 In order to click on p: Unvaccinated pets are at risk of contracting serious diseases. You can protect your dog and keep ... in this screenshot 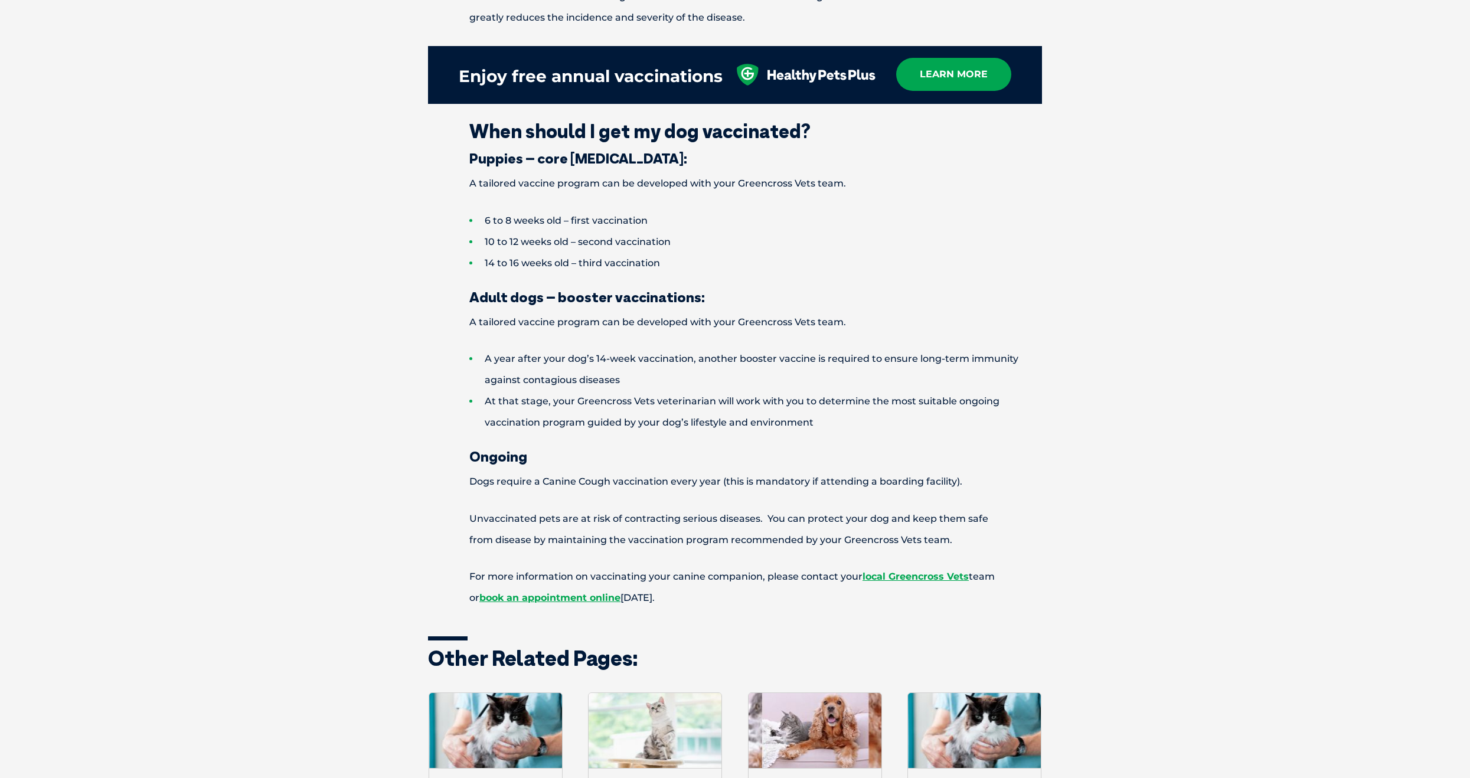, I will do `click(735, 530)`.